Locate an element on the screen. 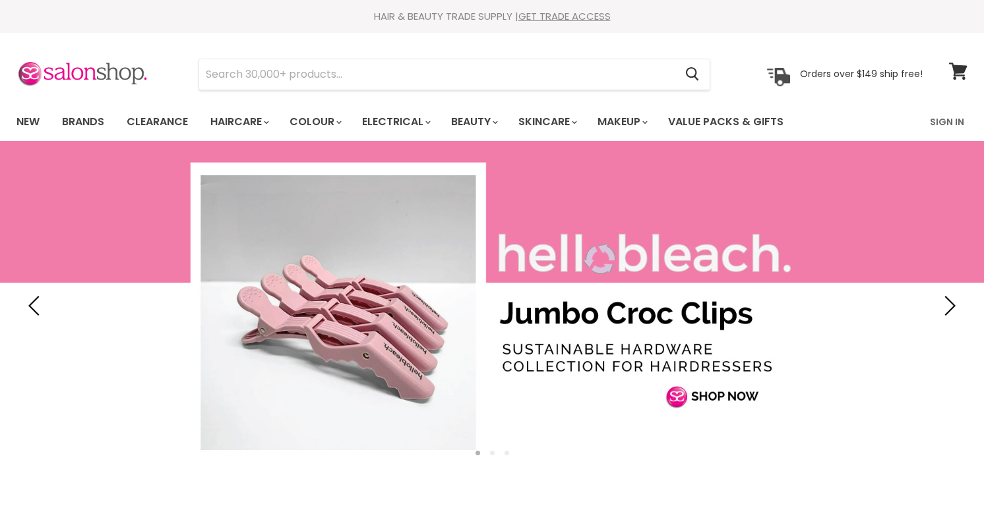 The height and width of the screenshot is (508, 984). li: Page dot 3 is located at coordinates (507, 453).